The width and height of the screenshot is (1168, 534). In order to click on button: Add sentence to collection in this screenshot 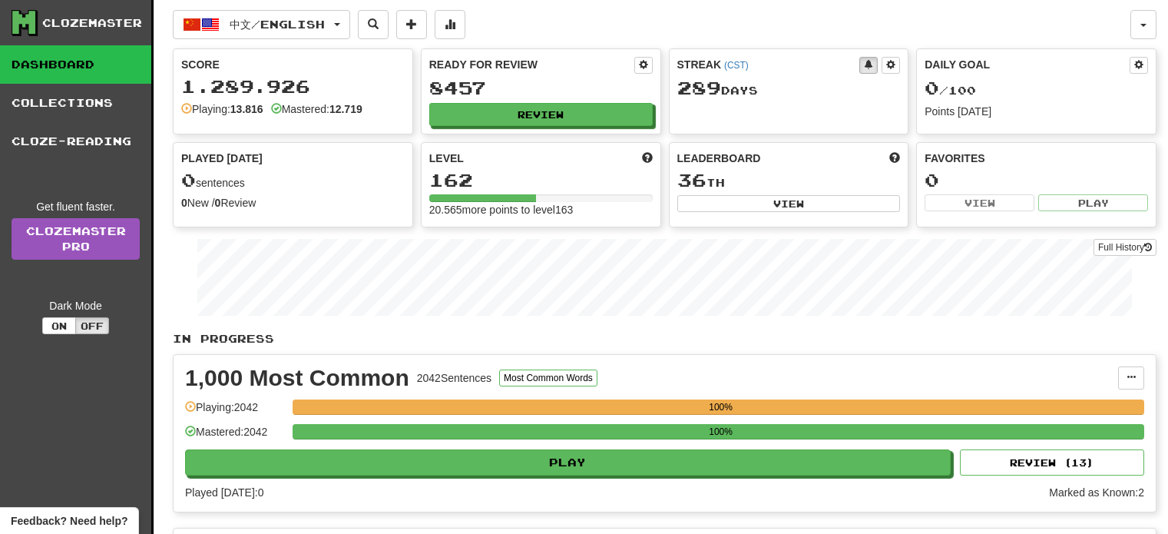, I will do `click(412, 25)`.